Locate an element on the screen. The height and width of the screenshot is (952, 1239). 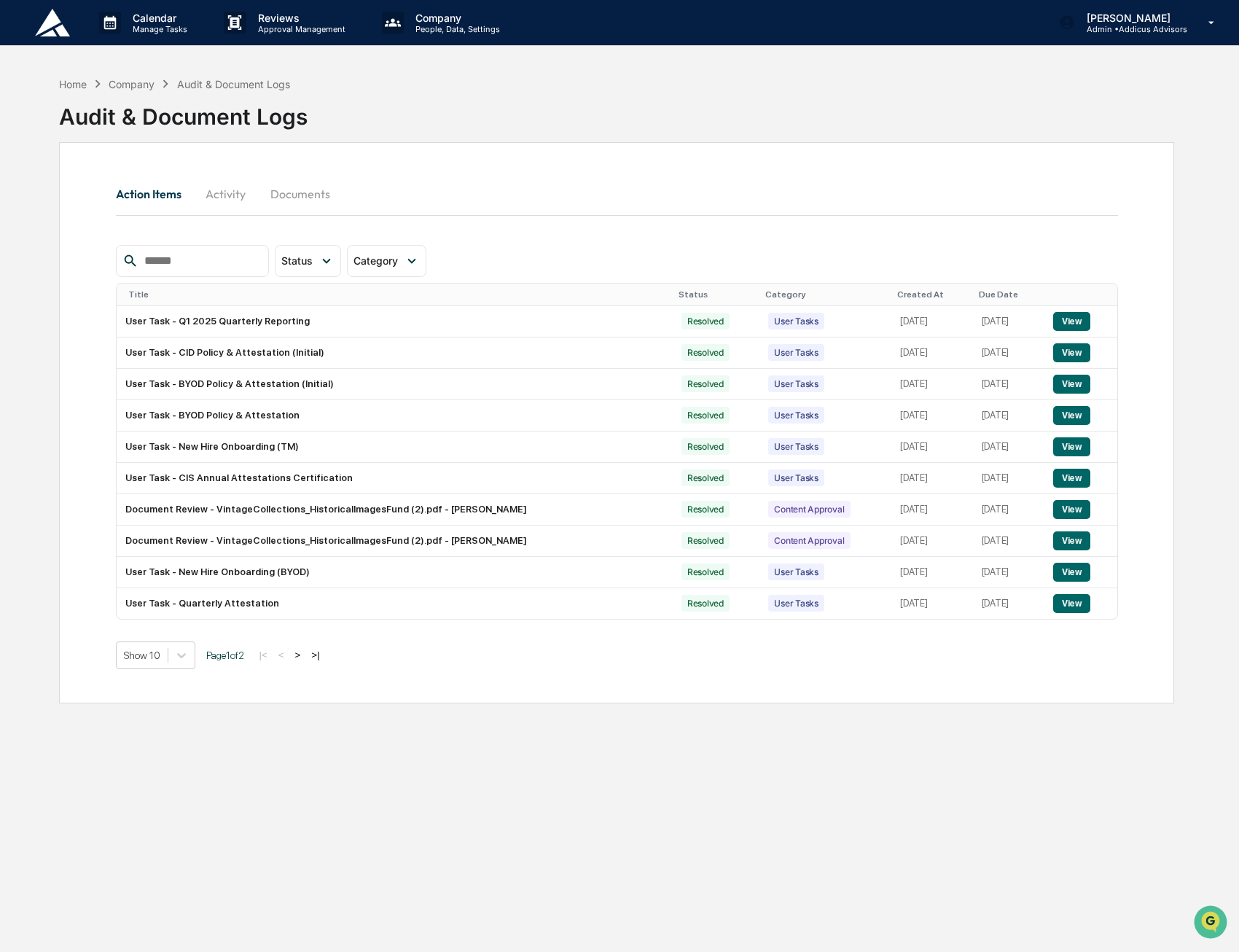
p: Reviews is located at coordinates (300, 17).